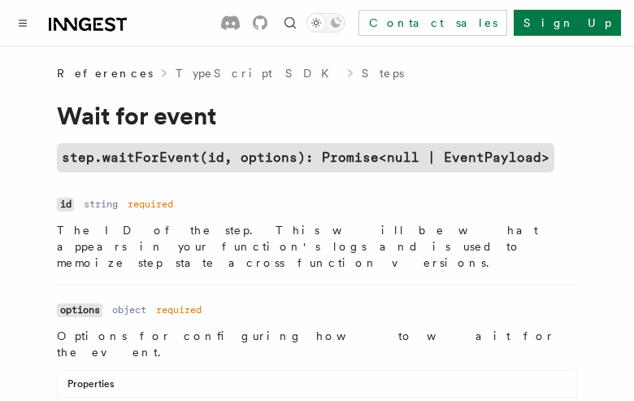 Image resolution: width=634 pixels, height=401 pixels. I want to click on code: id, so click(65, 204).